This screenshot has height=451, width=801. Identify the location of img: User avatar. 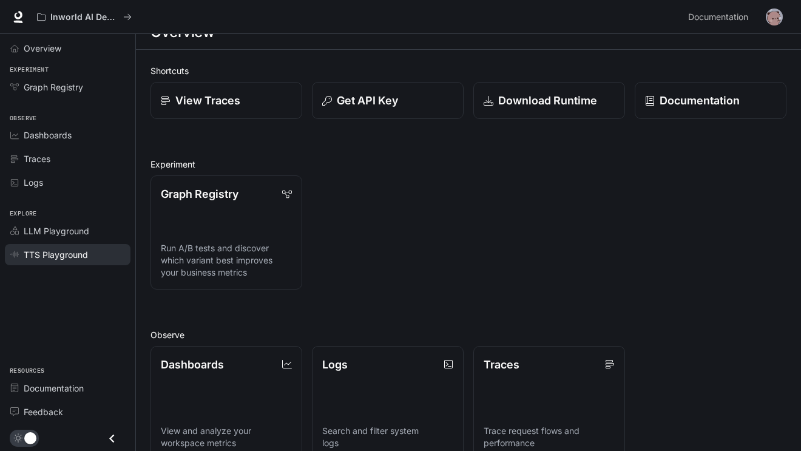
(775, 17).